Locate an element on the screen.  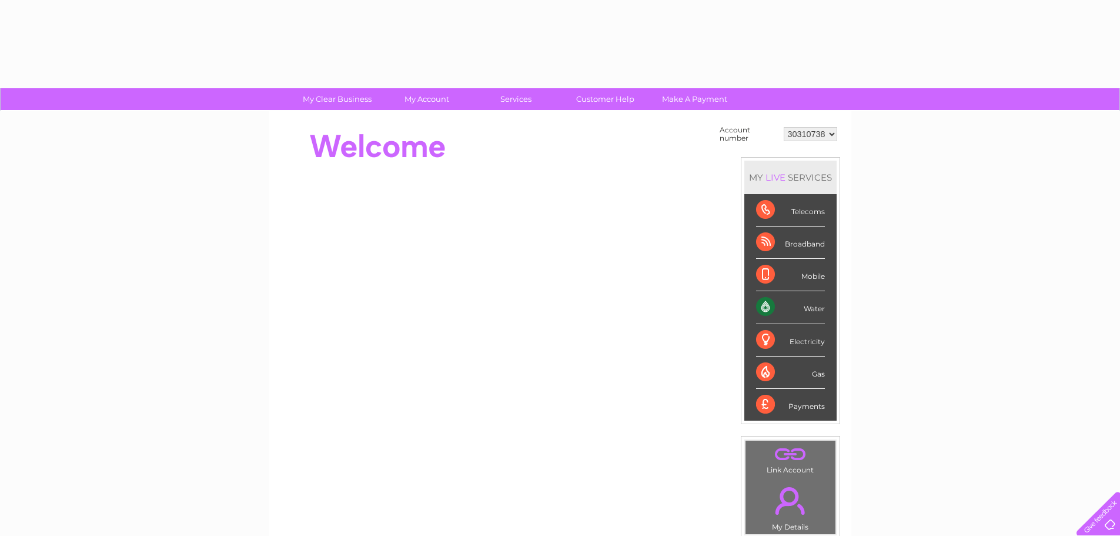
div: LIVE is located at coordinates (775, 177).